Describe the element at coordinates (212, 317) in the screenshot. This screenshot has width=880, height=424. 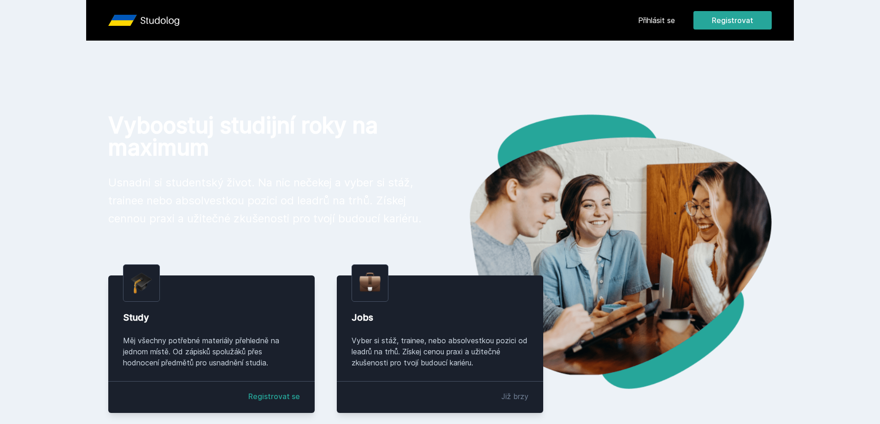
I see `div: Study` at that location.